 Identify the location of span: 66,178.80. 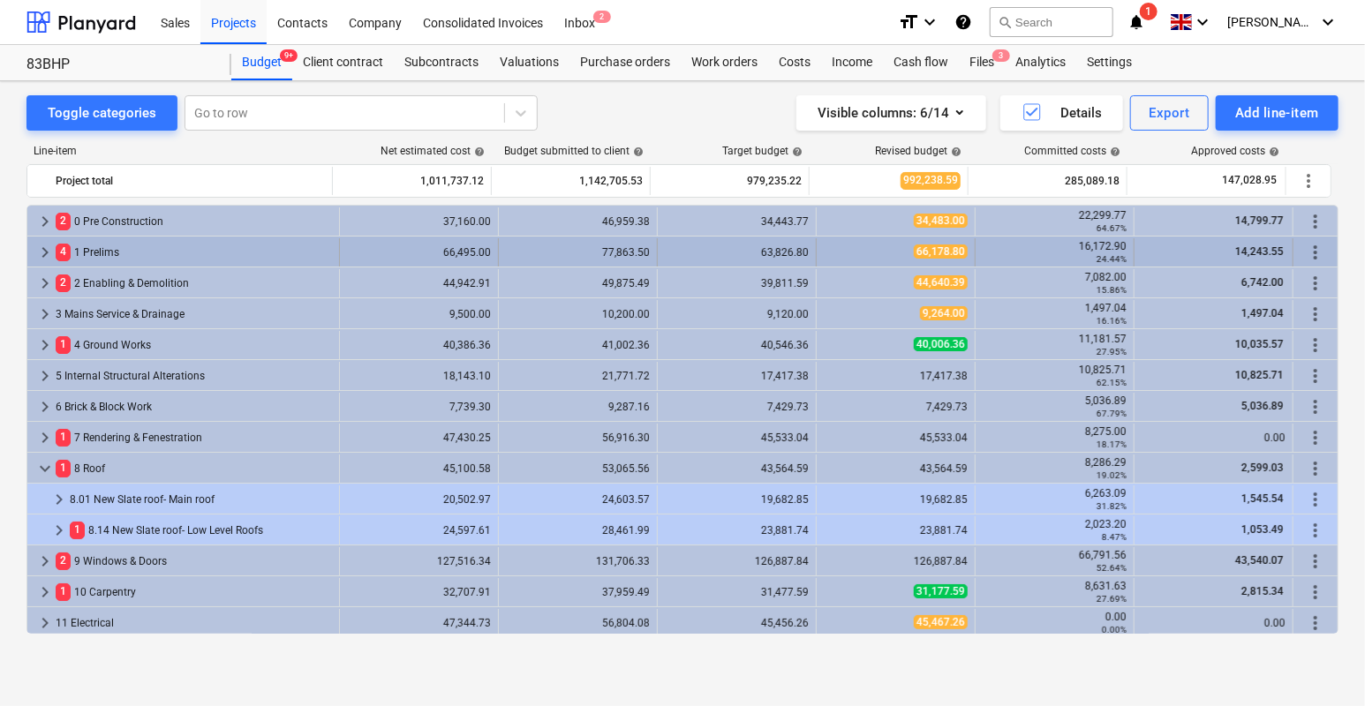
(940, 252).